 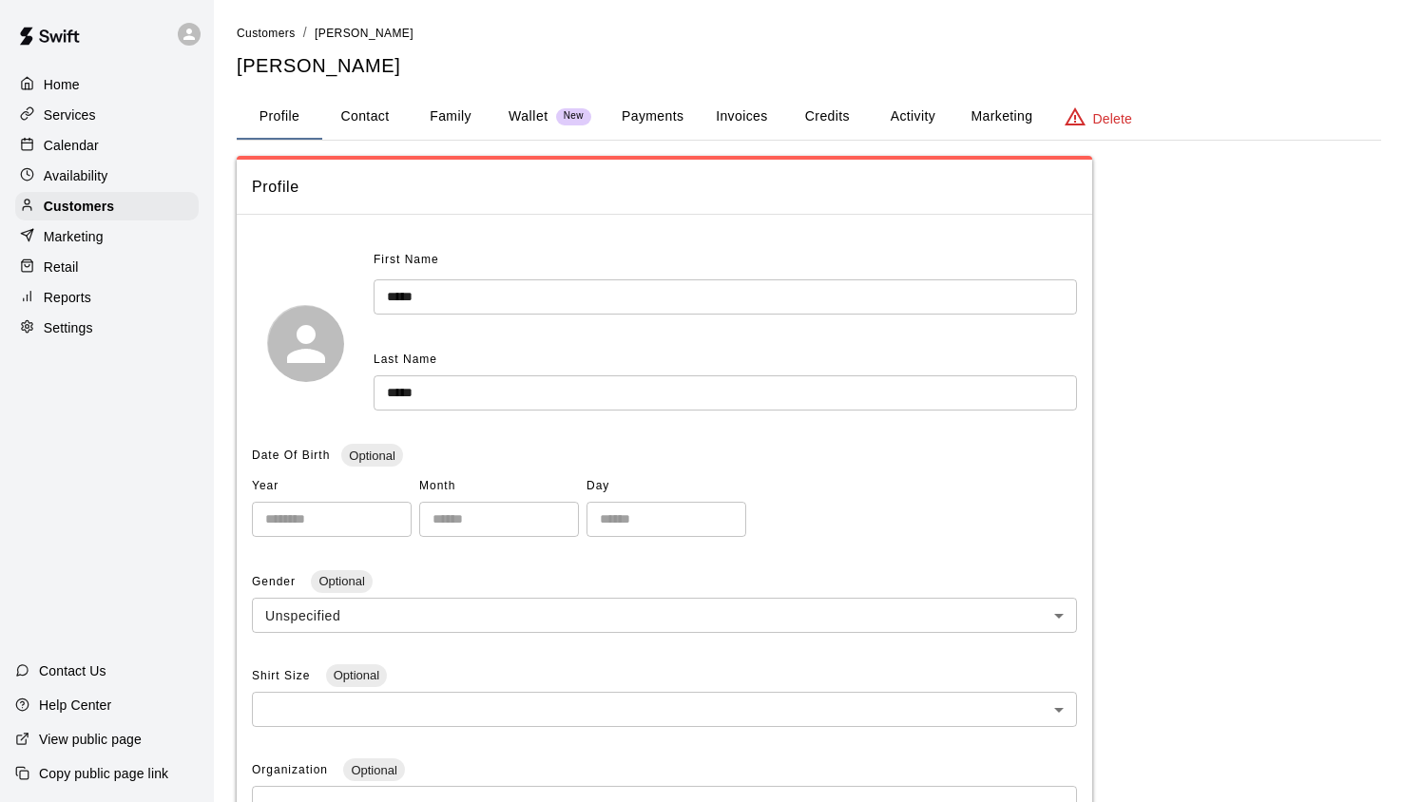 What do you see at coordinates (106, 298) in the screenshot?
I see `div: Reports` at bounding box center [106, 298].